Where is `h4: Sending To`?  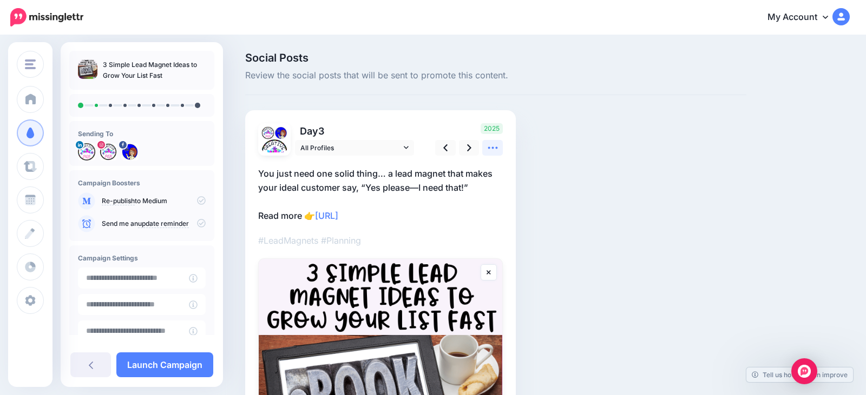
h4: Sending To is located at coordinates (142, 134).